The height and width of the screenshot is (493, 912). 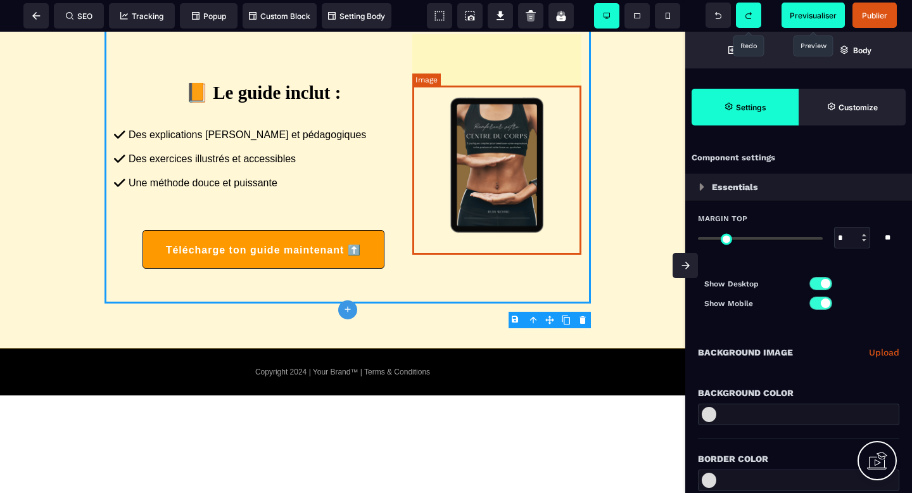 What do you see at coordinates (268, 151) in the screenshot?
I see `div: Une méthode douce et puissante` at bounding box center [268, 151].